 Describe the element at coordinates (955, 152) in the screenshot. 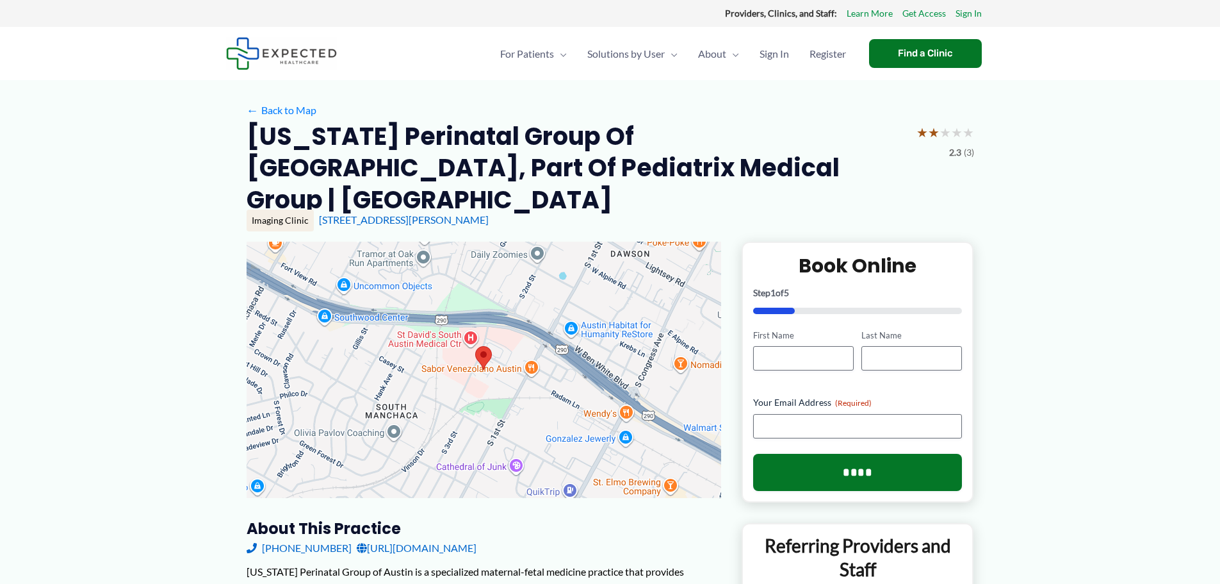

I see `span: 2.3` at that location.